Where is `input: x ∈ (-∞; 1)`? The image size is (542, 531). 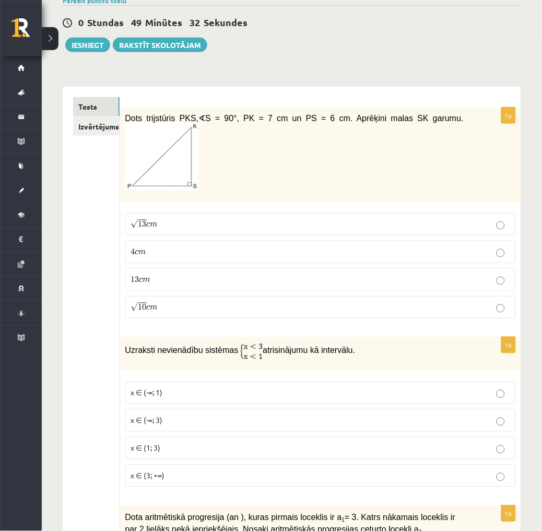
input: x ∈ (-∞; 1) is located at coordinates (501, 395).